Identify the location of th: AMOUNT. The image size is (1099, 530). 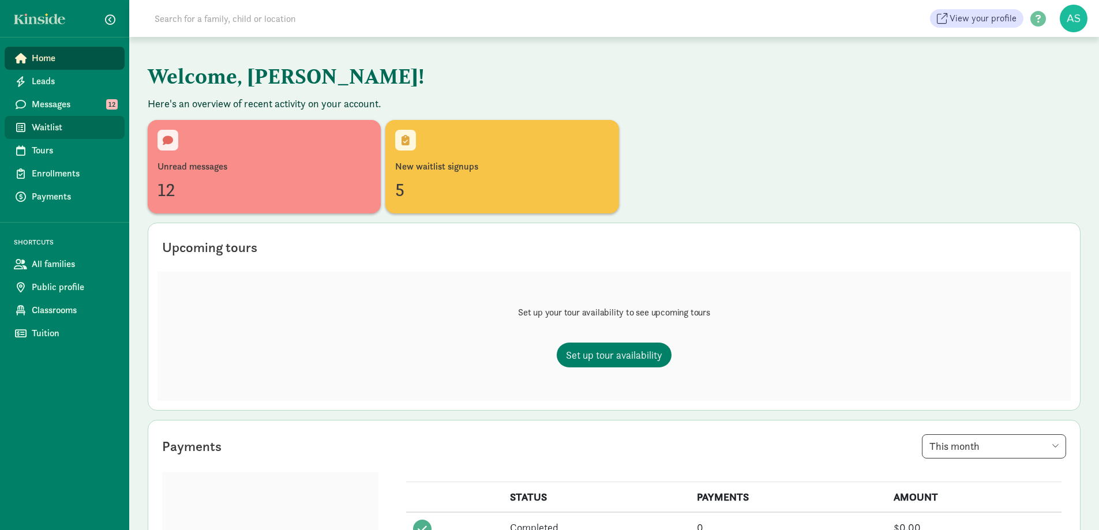
(974, 497).